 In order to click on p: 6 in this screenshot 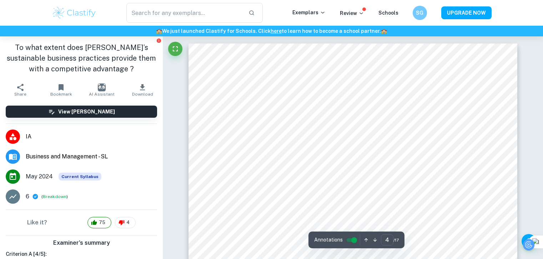, I will do `click(27, 197)`.